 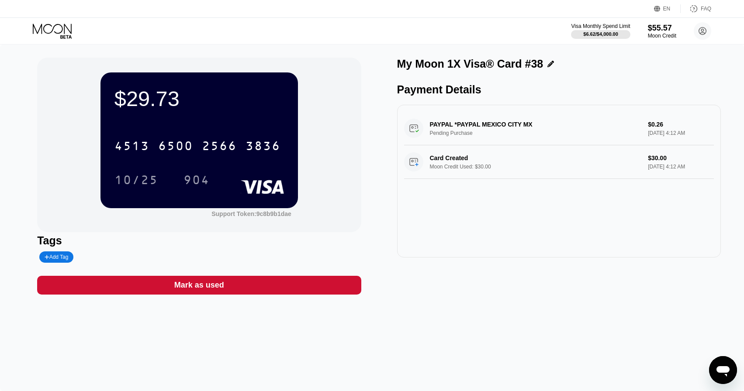 I want to click on div: Add Tag, so click(x=56, y=257).